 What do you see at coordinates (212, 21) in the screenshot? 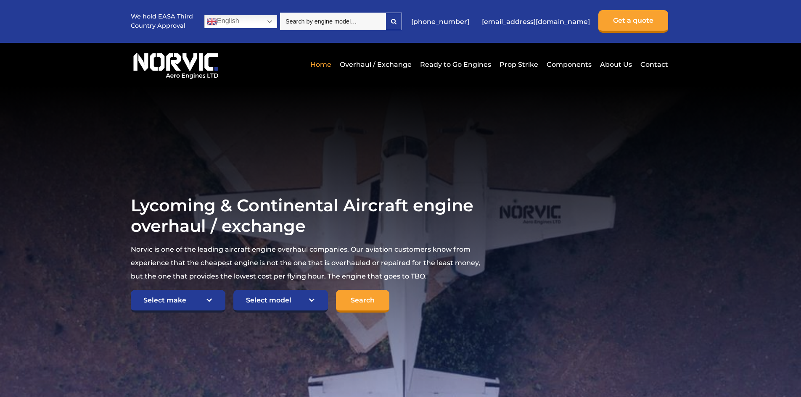
I see `img: en` at bounding box center [212, 21].